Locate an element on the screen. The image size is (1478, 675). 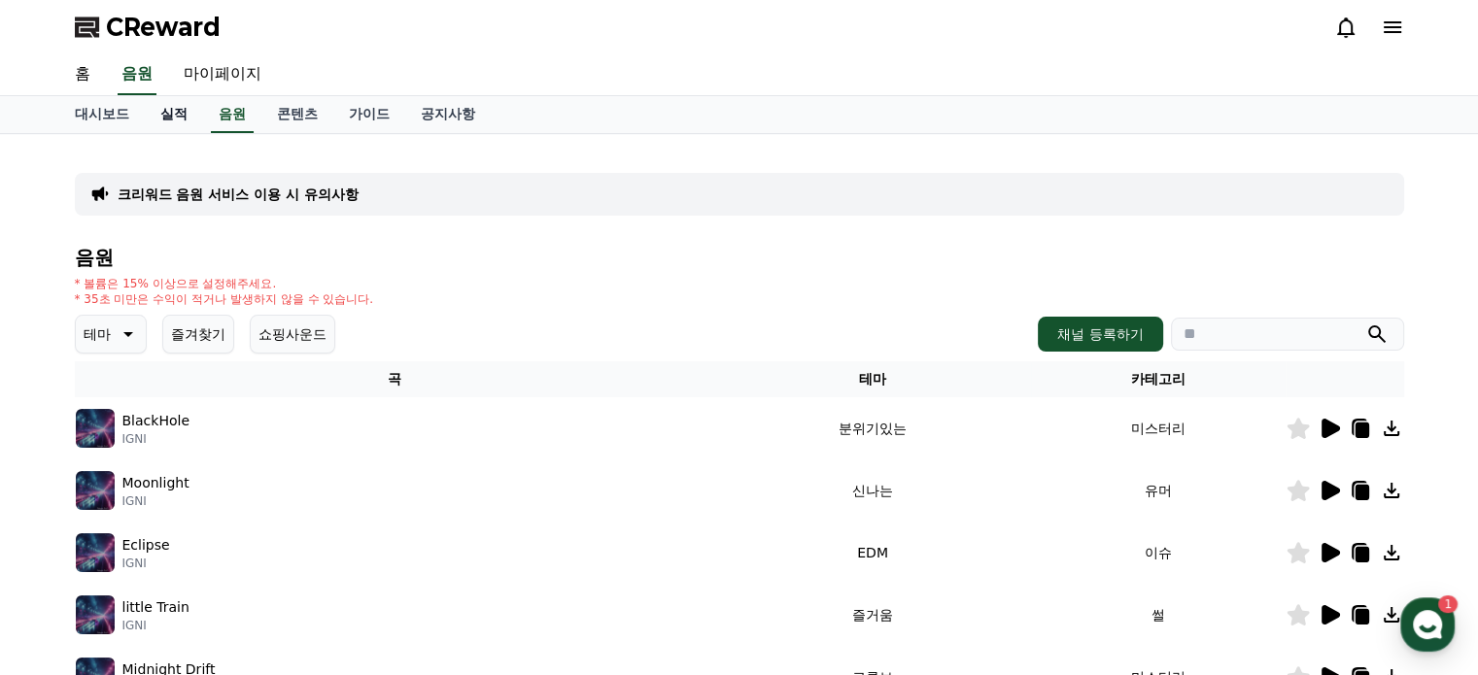
span: CReward is located at coordinates (163, 27).